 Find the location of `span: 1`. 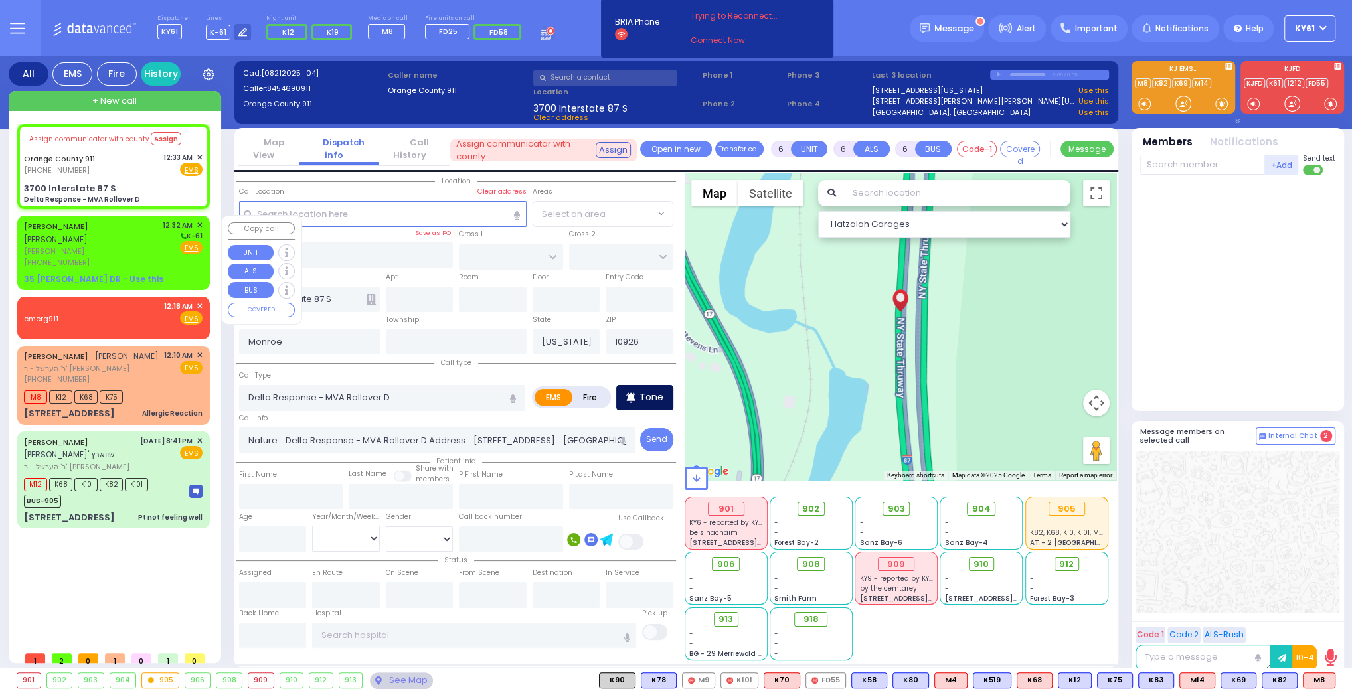

span: 1 is located at coordinates (115, 658).